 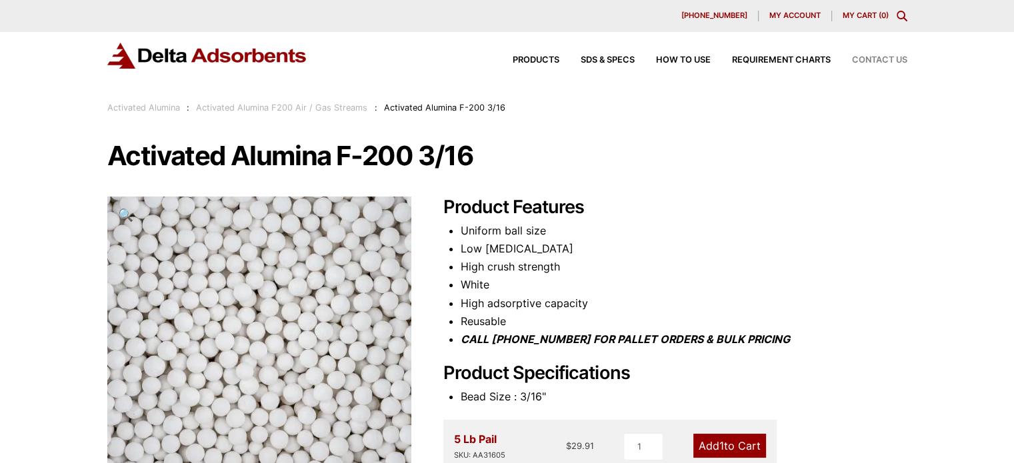 What do you see at coordinates (479, 455) in the screenshot?
I see `div: SKU: AA31605` at bounding box center [479, 455].